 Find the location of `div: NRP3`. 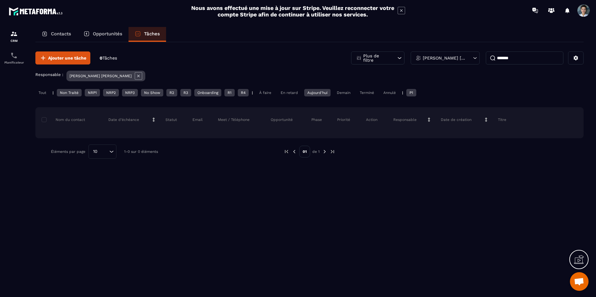

div: NRP3 is located at coordinates (130, 93).